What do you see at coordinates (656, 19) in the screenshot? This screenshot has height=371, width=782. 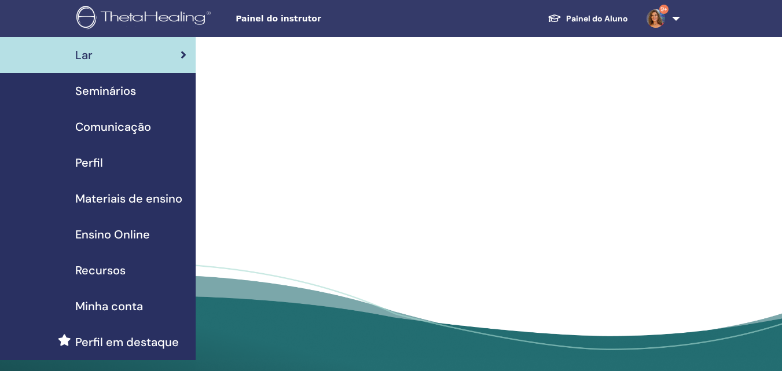 I see `img: default.jpg` at bounding box center [656, 19].